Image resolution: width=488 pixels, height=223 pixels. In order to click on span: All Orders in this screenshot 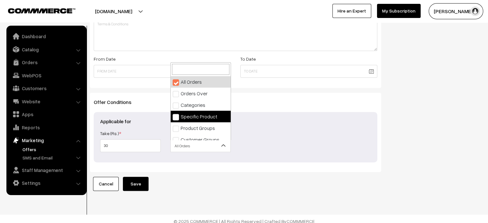, I will do `click(201, 146)`.